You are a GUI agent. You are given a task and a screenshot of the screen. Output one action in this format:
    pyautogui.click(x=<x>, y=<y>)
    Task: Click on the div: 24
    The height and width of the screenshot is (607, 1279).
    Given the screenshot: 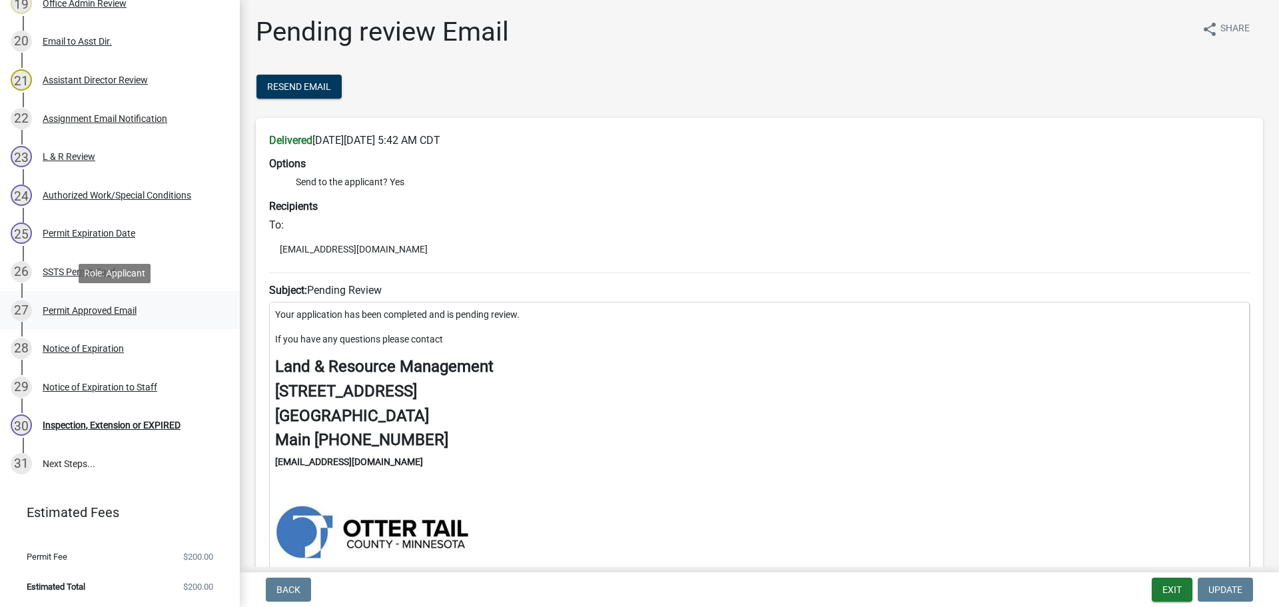 What is the action you would take?
    pyautogui.click(x=21, y=195)
    